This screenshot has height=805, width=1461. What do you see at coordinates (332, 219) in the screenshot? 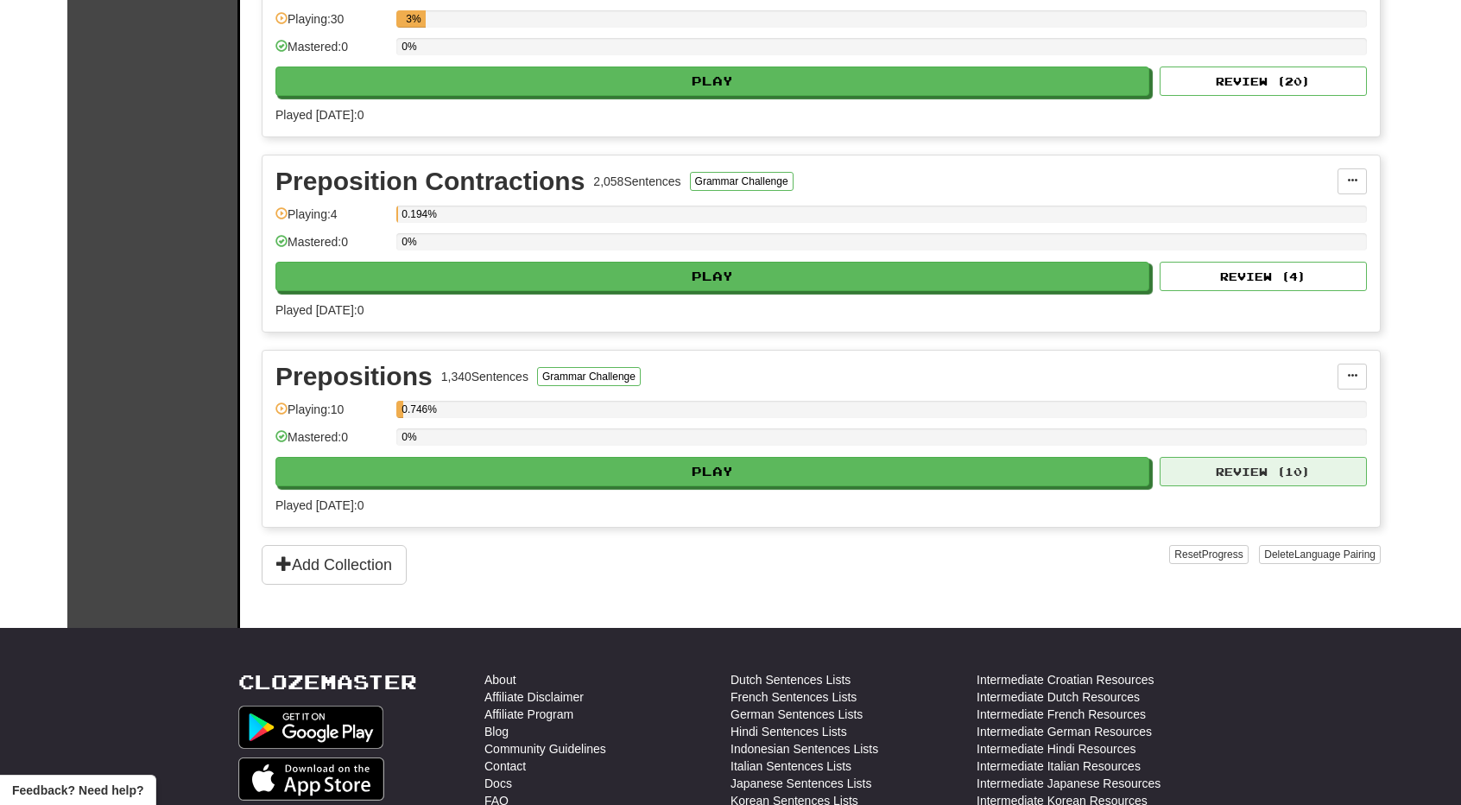
I see `div: Playing: 4` at bounding box center [332, 219].